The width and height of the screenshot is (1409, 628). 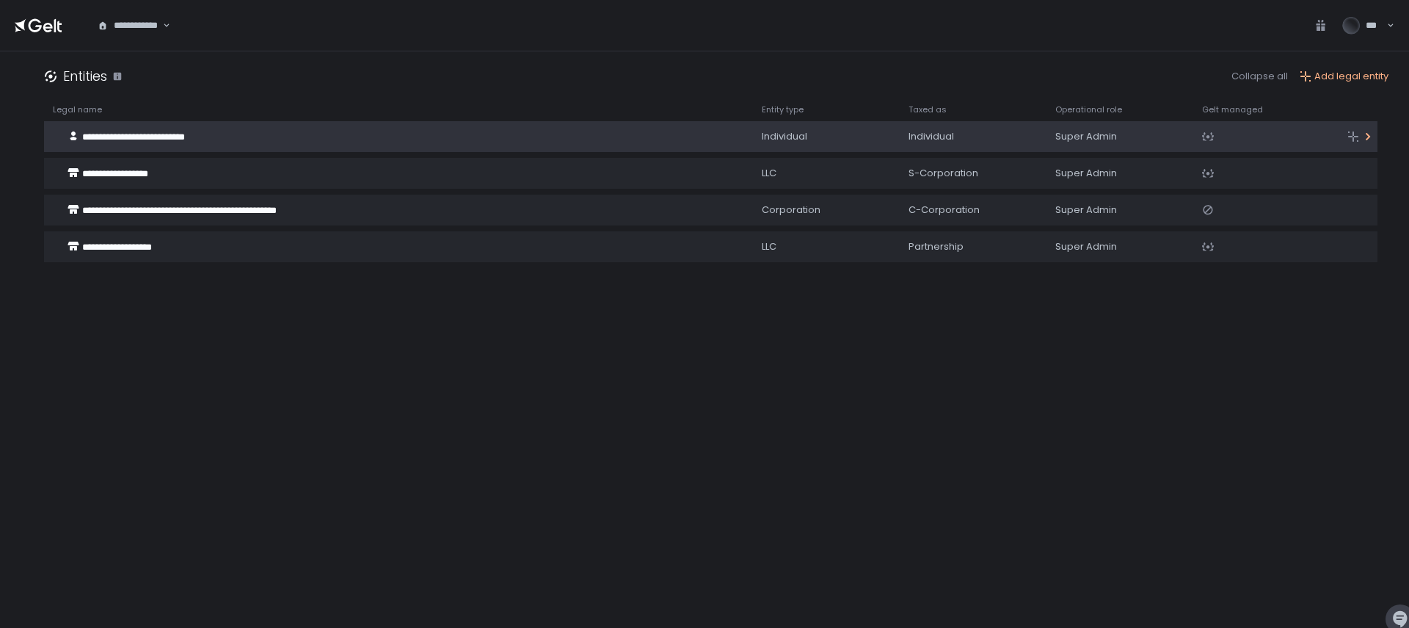 What do you see at coordinates (782, 109) in the screenshot?
I see `span: Entity type` at bounding box center [782, 109].